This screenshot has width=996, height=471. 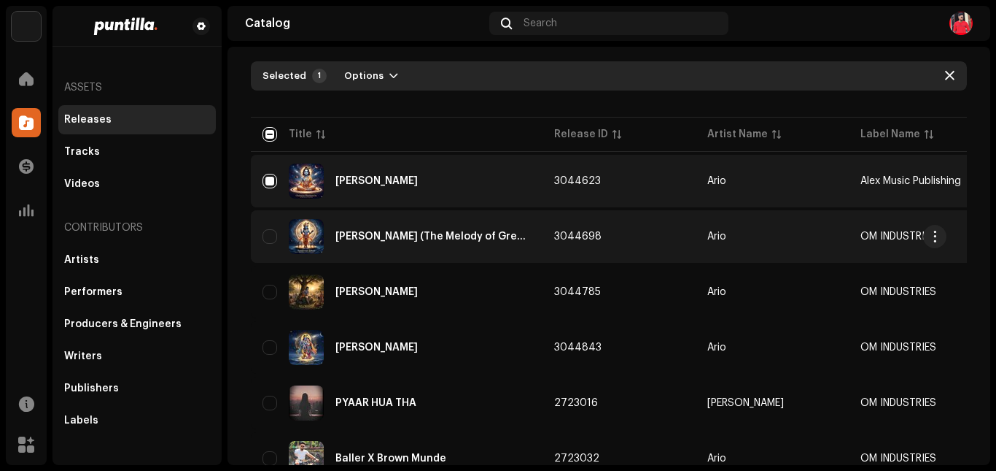 I want to click on img: c8610b58-1455-4fd9-9582-6be323a00412, so click(x=306, y=403).